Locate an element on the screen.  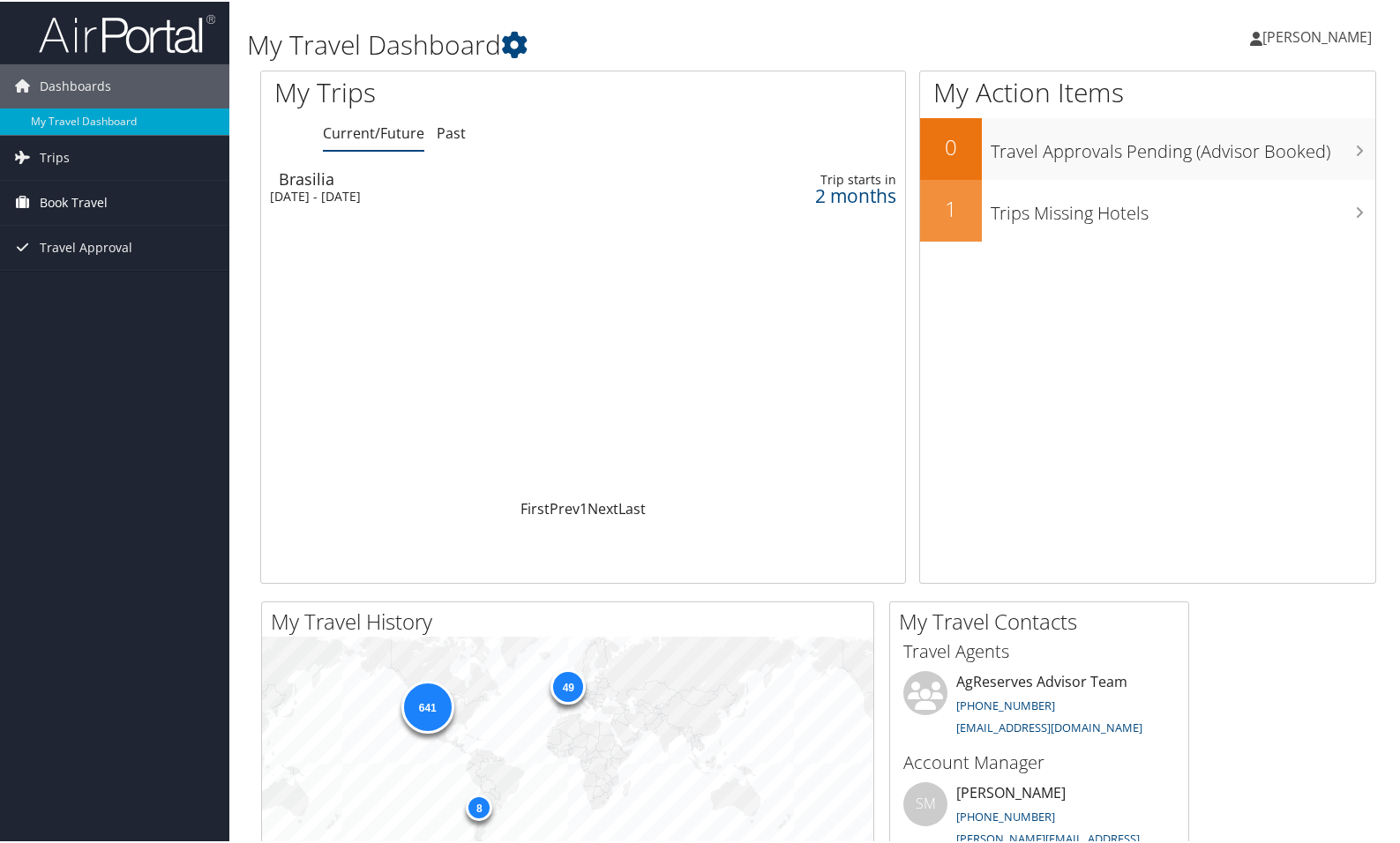
a: Last is located at coordinates (632, 507).